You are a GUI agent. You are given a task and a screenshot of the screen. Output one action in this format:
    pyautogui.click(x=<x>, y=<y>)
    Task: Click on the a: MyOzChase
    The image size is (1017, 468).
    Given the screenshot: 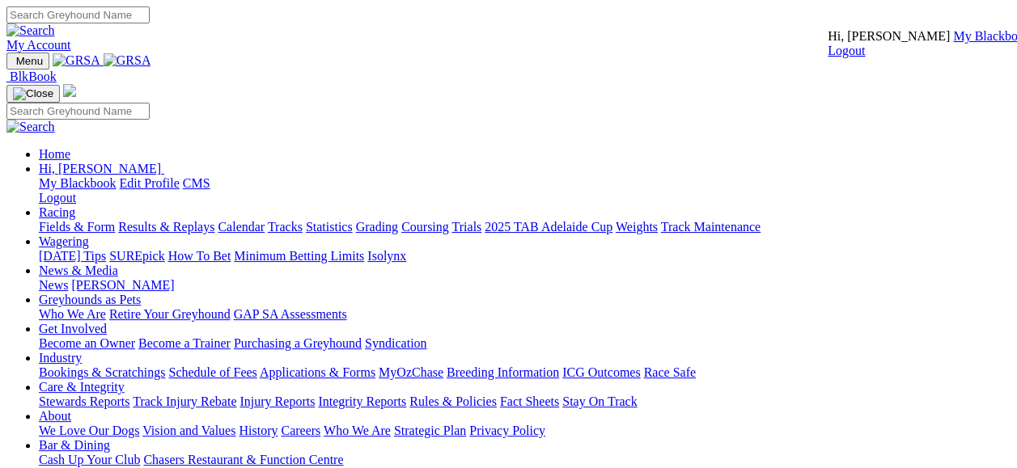 What is the action you would take?
    pyautogui.click(x=411, y=372)
    